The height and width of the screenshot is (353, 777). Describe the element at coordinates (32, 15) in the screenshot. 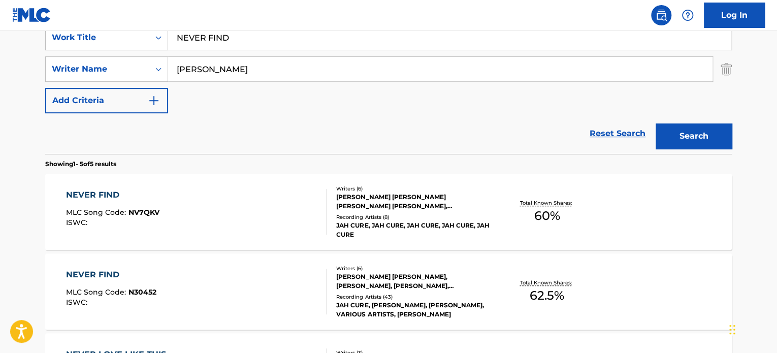

I see `img: MLC Logo` at that location.